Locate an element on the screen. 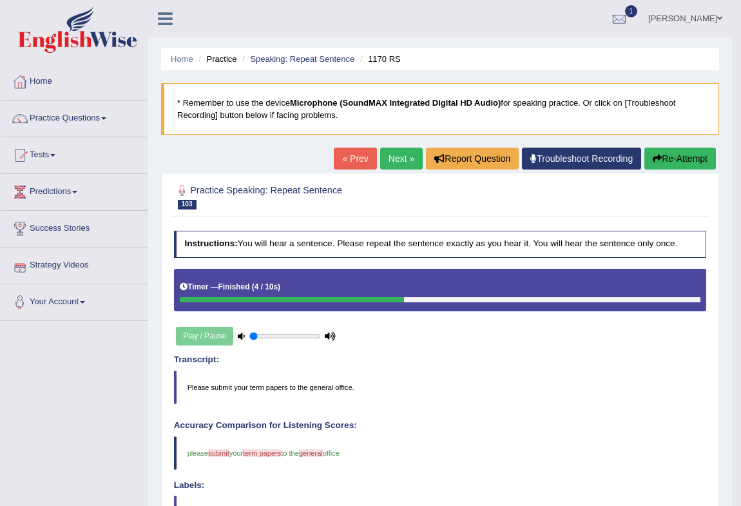 This screenshot has width=741, height=506. span: submit is located at coordinates (218, 453).